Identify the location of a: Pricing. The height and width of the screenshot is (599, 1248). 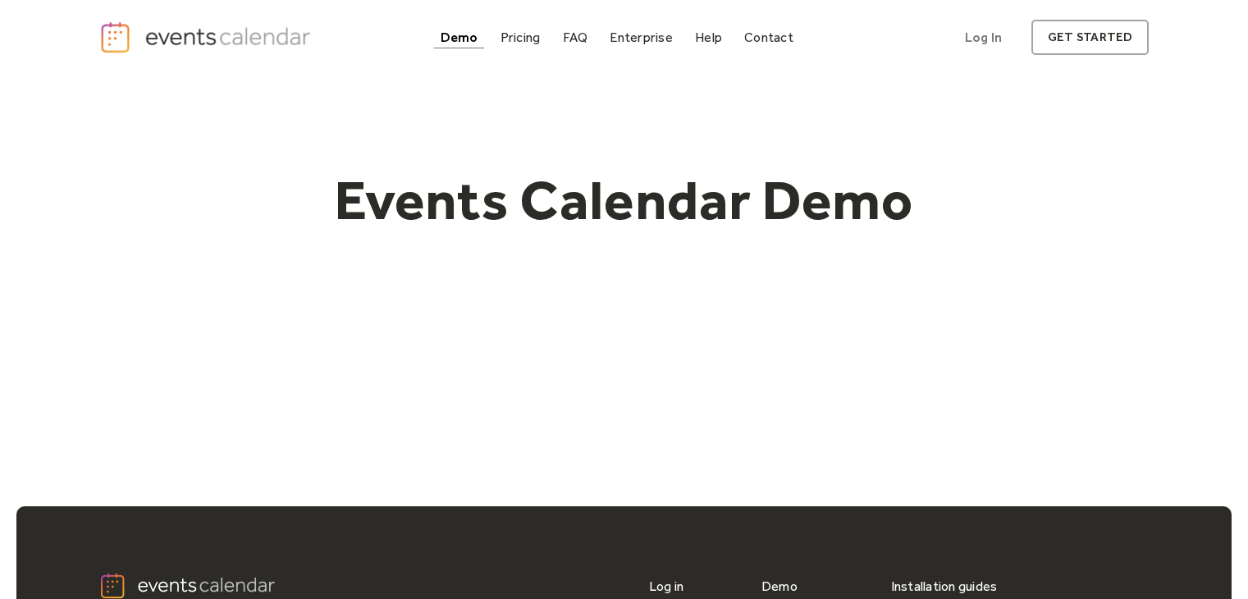
(520, 37).